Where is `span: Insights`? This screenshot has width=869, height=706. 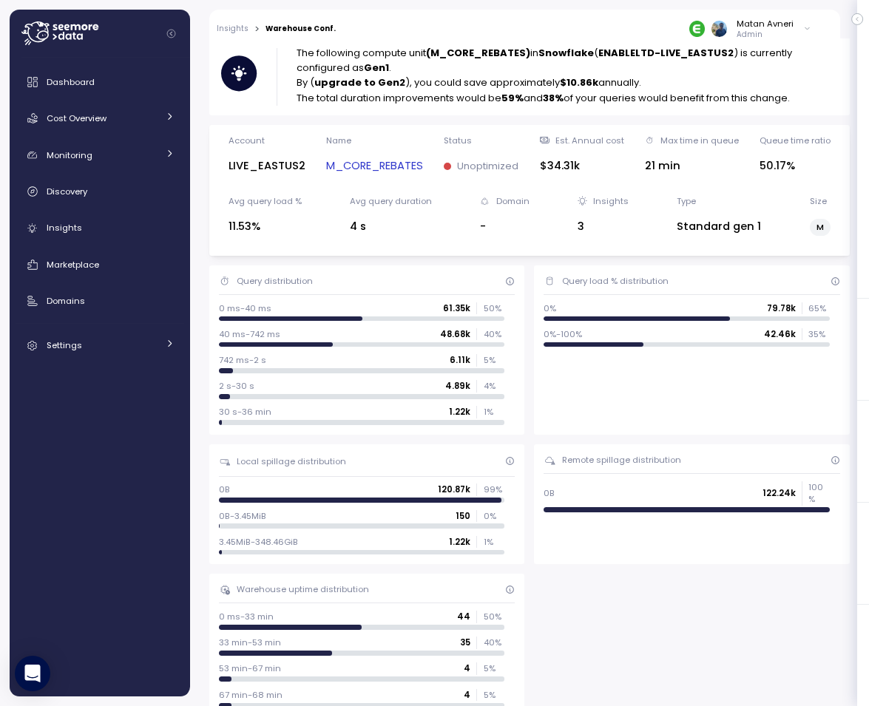
span: Insights is located at coordinates (64, 228).